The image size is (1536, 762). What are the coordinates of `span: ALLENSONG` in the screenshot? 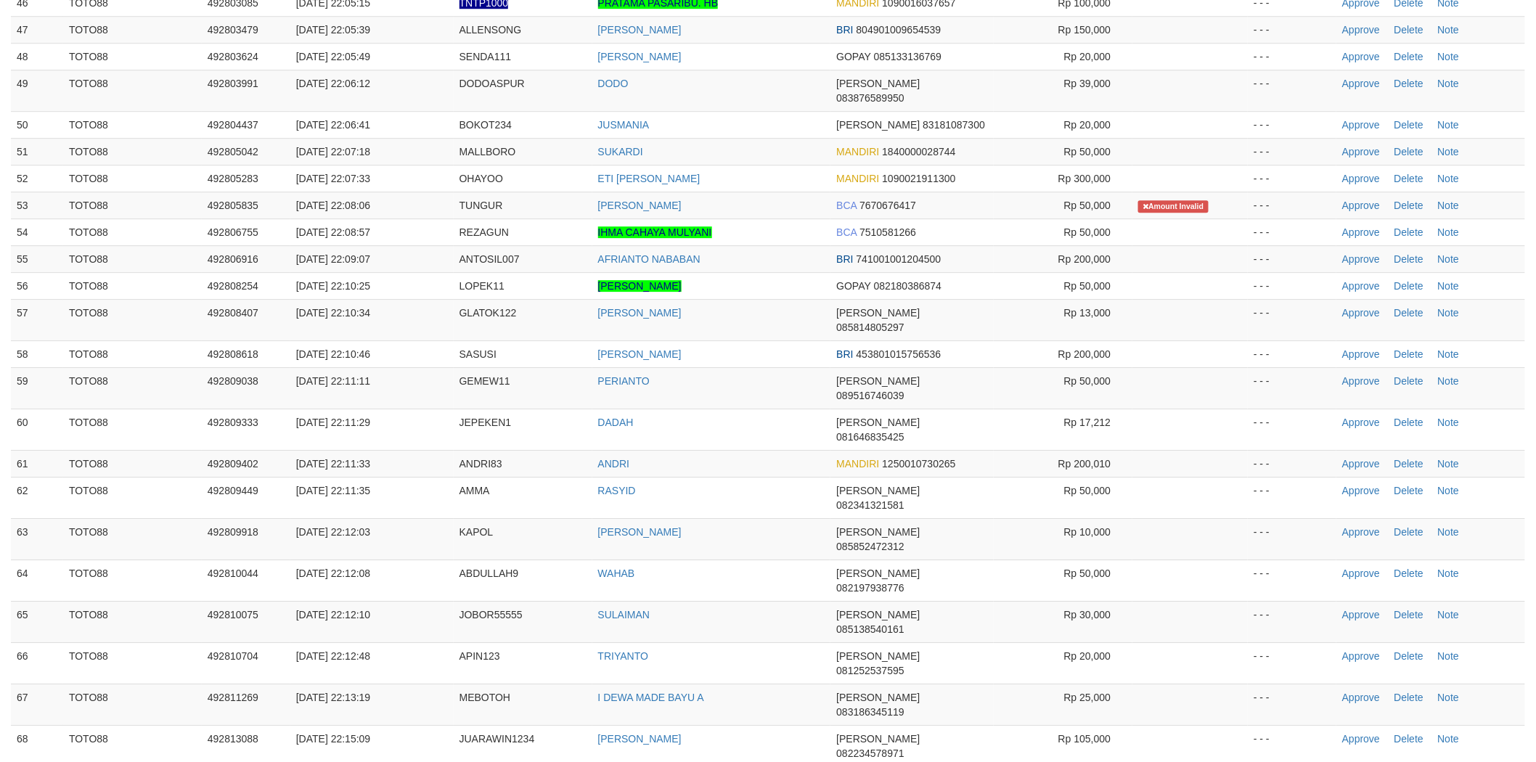 It's located at (491, 30).